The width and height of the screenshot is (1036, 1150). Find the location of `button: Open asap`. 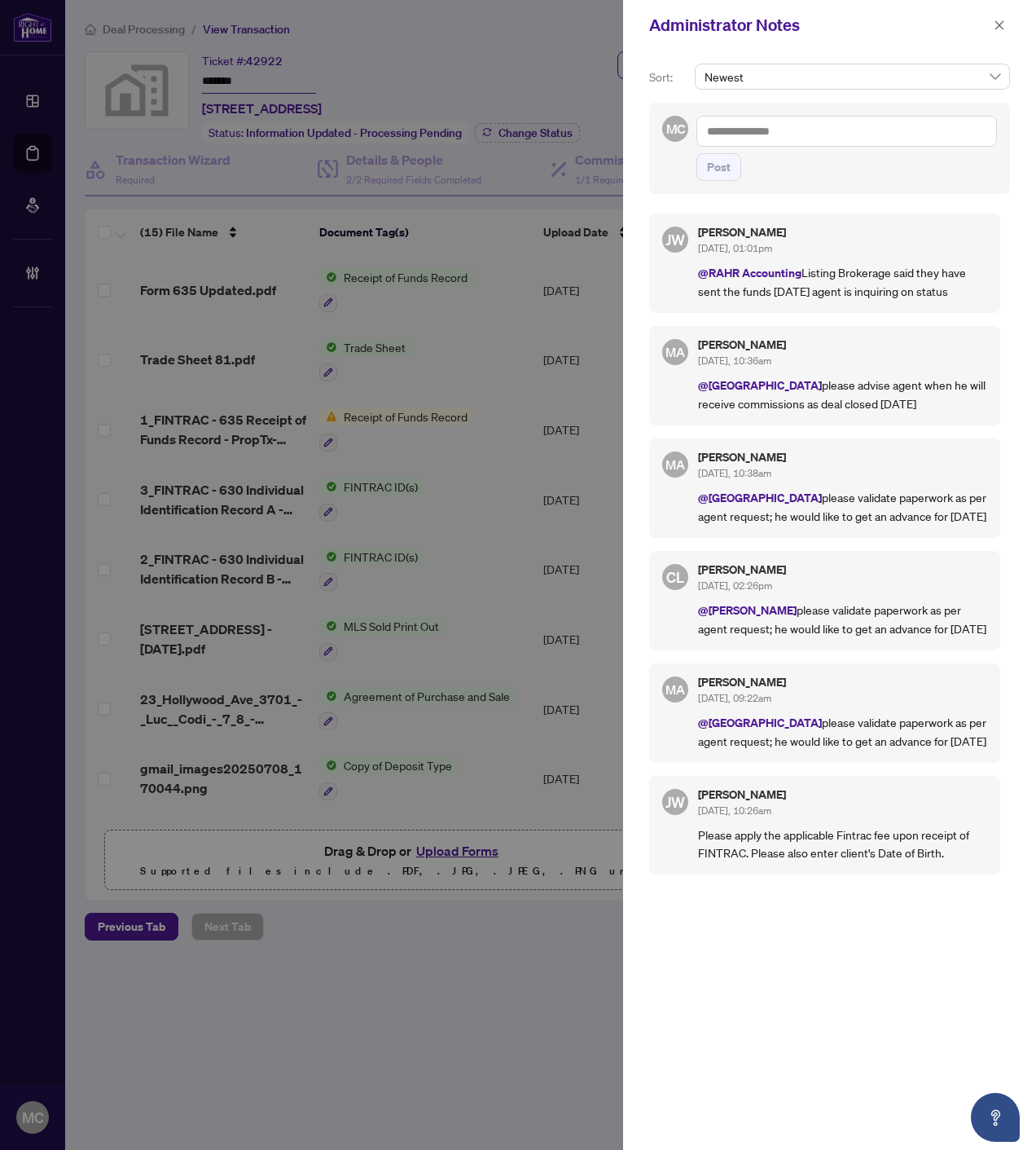

button: Open asap is located at coordinates (995, 1117).